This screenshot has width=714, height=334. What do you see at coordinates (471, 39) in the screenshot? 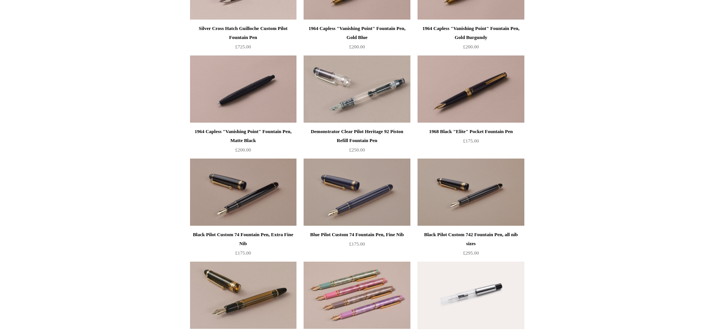
I see `a: 1964 Capless "Vanishing Point" Fountain Pen, Gold Burgundy £200.00` at bounding box center [471, 39].